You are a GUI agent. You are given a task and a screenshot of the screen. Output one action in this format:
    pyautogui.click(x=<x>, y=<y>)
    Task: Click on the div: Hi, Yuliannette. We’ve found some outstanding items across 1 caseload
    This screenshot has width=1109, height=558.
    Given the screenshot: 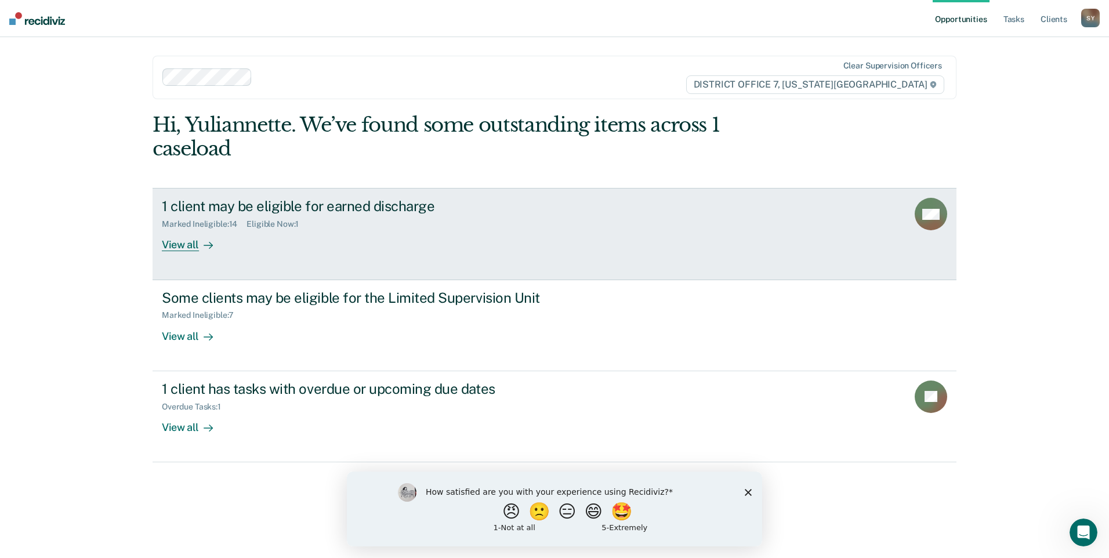 What is the action you would take?
    pyautogui.click(x=474, y=137)
    